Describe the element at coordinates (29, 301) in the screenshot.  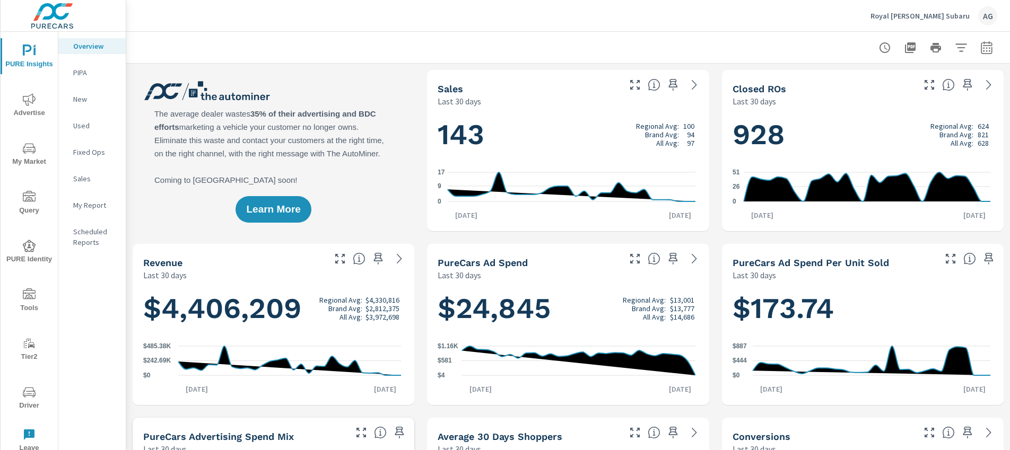
I see `span: Tools` at that location.